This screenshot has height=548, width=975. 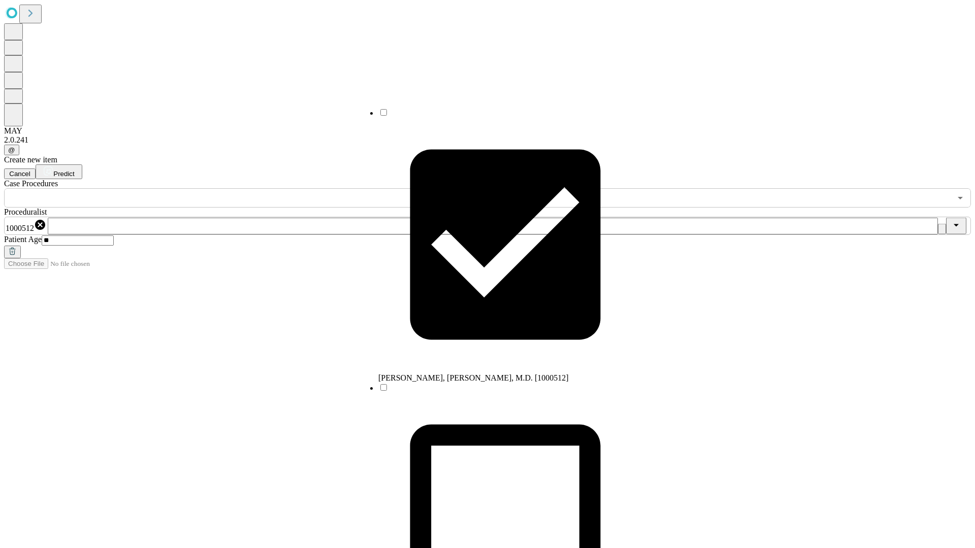 What do you see at coordinates (20, 174) in the screenshot?
I see `button: Cancel` at bounding box center [20, 174].